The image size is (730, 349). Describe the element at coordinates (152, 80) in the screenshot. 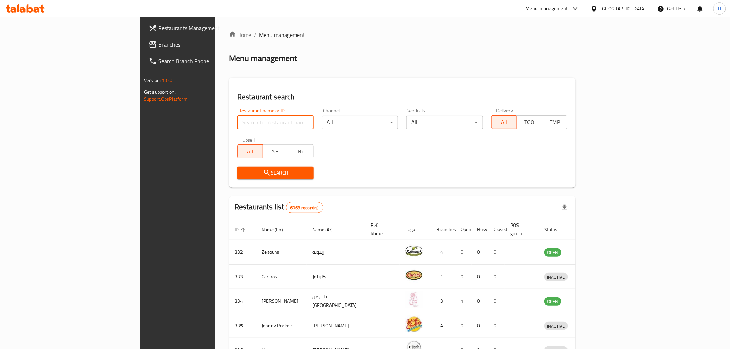

I see `span: Version:` at that location.